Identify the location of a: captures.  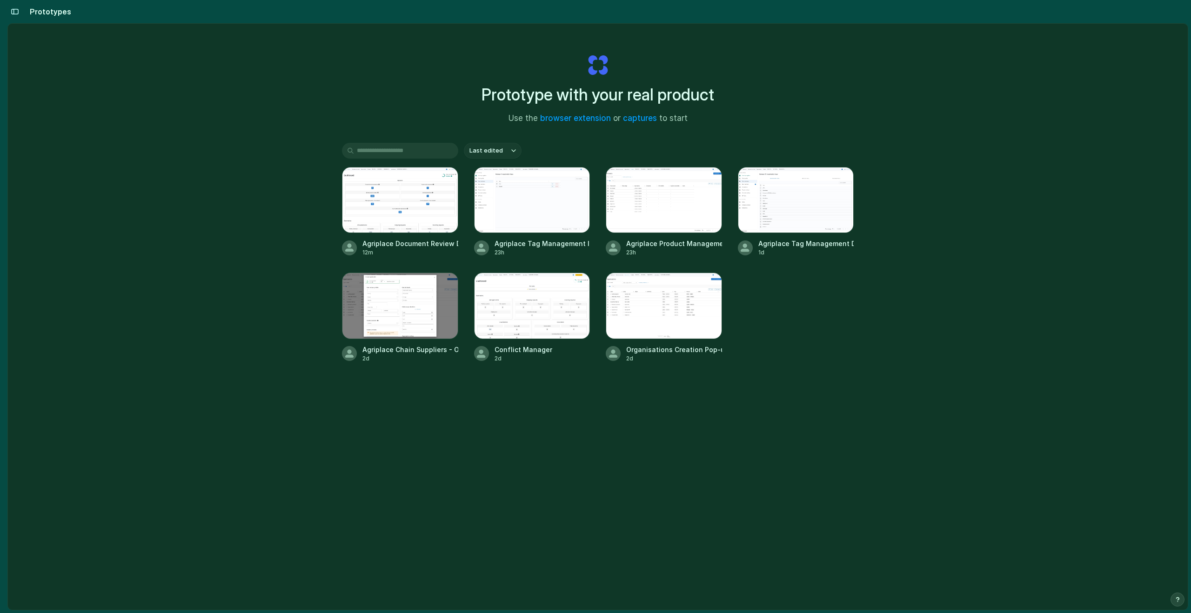
(640, 118).